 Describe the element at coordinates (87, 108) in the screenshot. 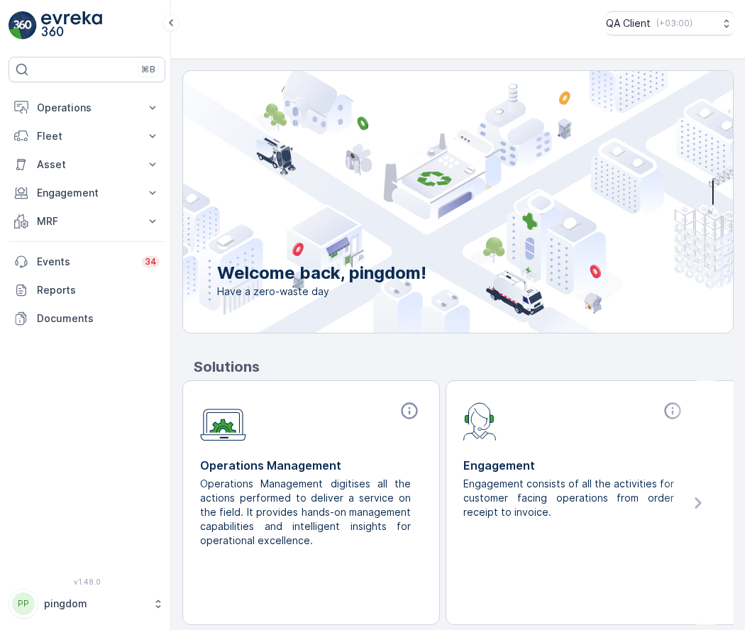

I see `p: Operations` at that location.